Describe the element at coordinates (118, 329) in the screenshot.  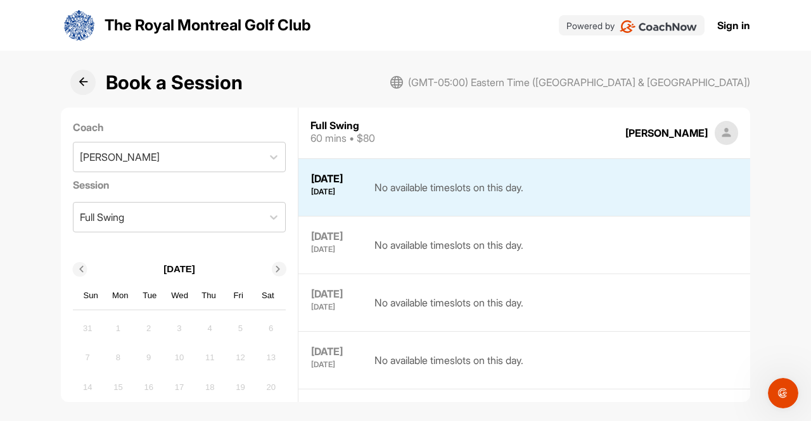
I see `div: Not available Monday, September 1st, 2025` at that location.